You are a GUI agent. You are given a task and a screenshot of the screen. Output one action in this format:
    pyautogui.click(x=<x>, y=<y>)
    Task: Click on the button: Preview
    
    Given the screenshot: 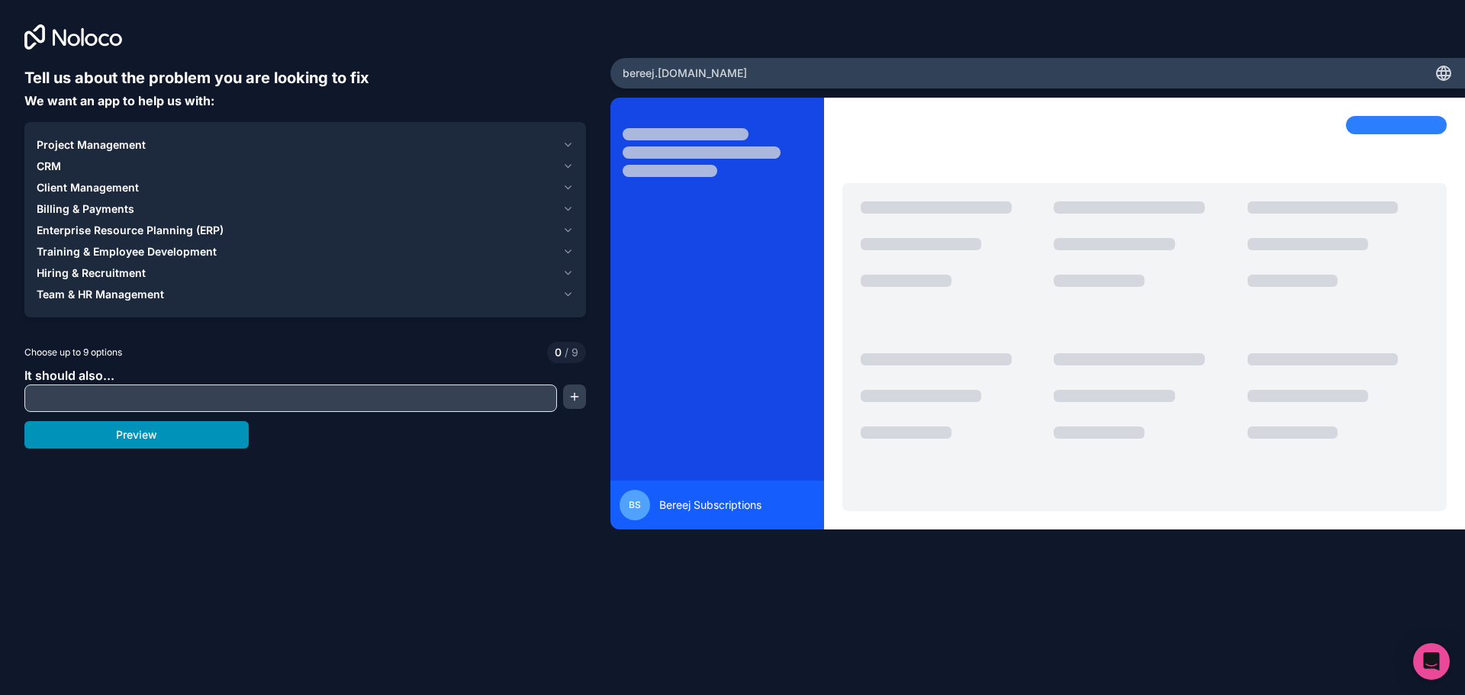 What is the action you would take?
    pyautogui.click(x=137, y=435)
    